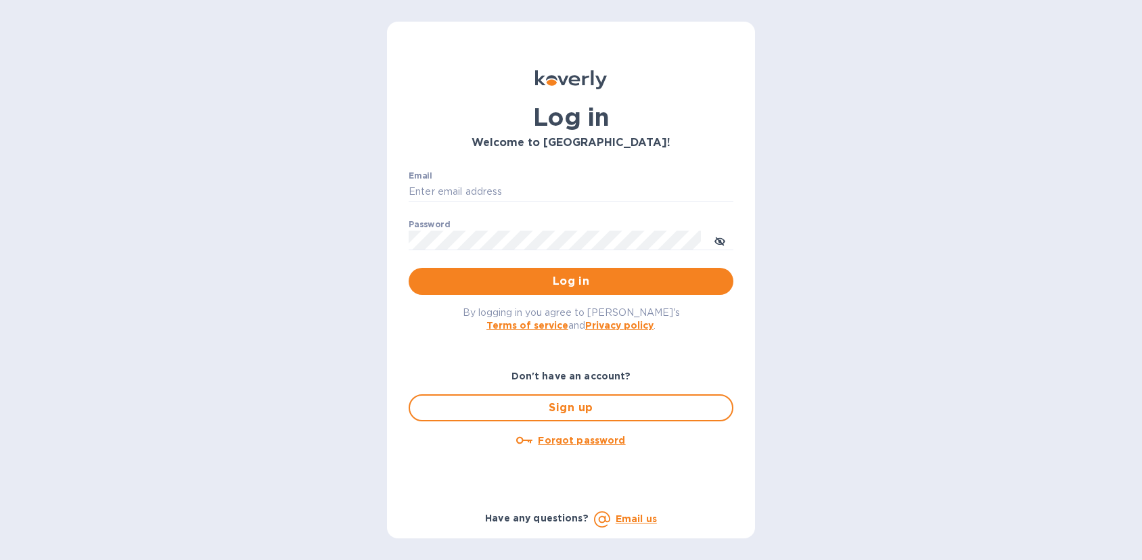 The height and width of the screenshot is (560, 1142). Describe the element at coordinates (527, 325) in the screenshot. I see `a: Terms of service` at that location.